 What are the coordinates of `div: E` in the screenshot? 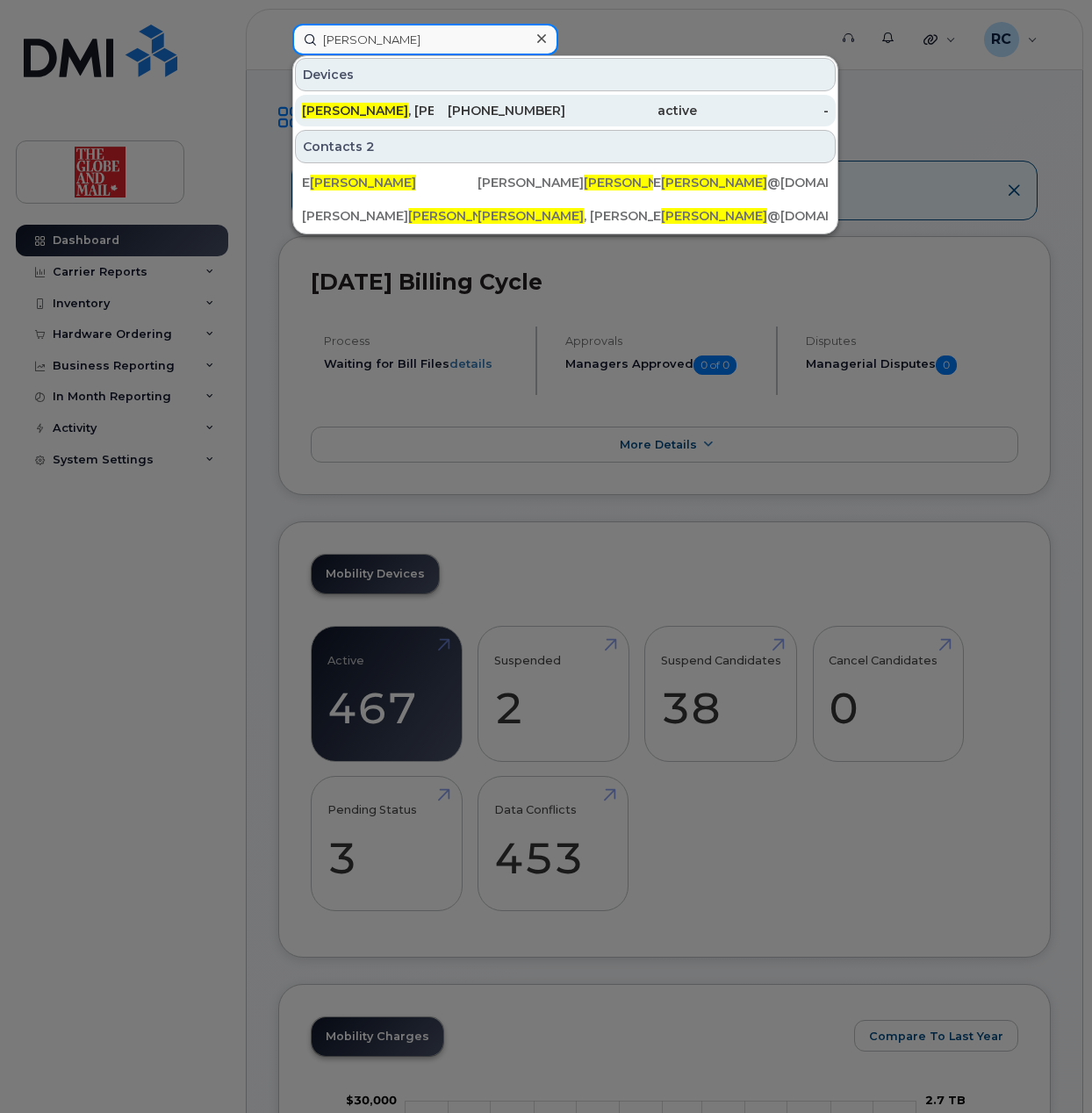 It's located at (390, 183).